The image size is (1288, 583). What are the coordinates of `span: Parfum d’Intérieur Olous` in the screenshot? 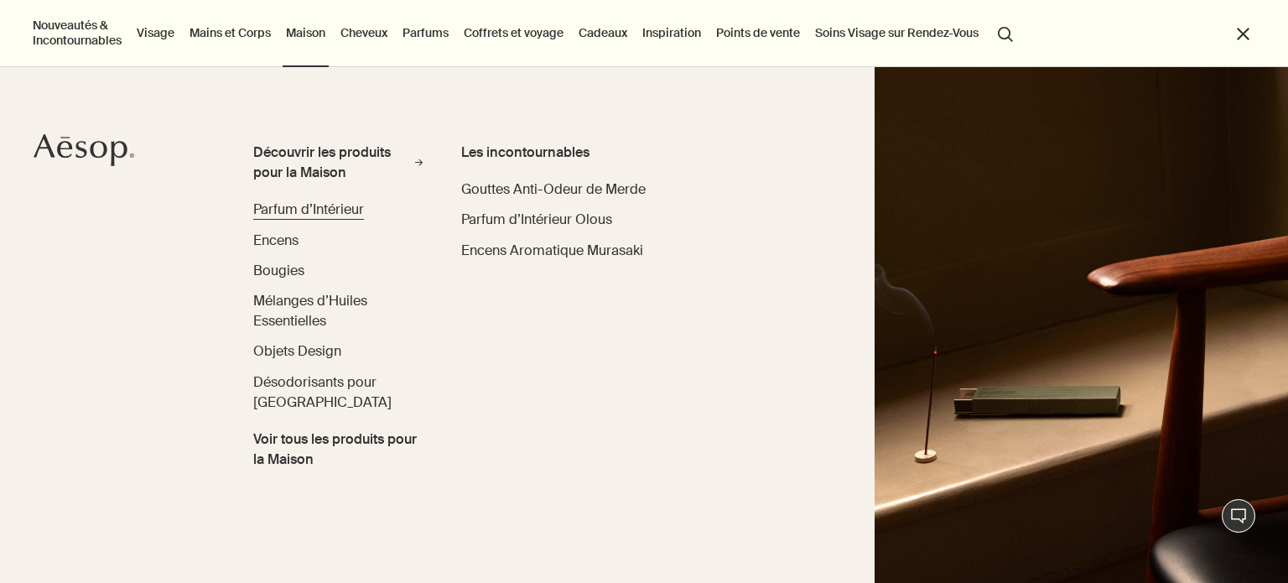 It's located at (537, 219).